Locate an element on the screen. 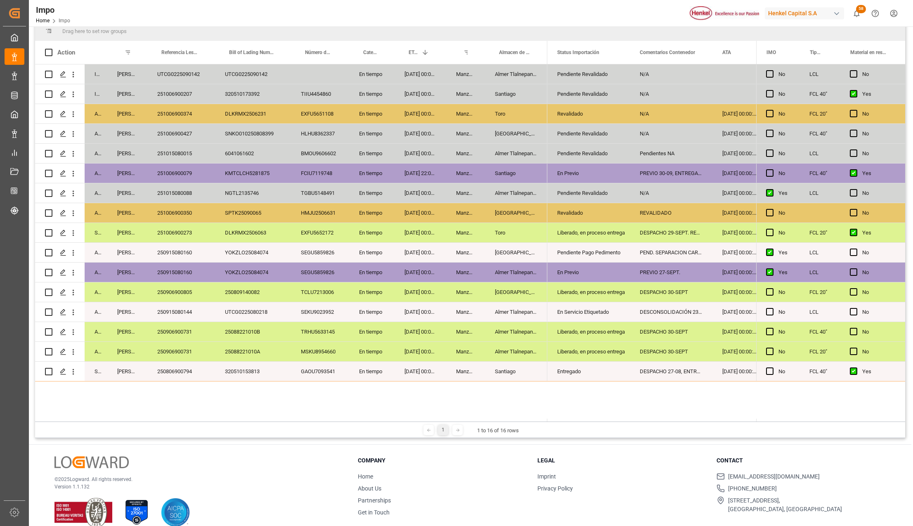 The image size is (913, 526). div: 251006900207 is located at coordinates (181, 94).